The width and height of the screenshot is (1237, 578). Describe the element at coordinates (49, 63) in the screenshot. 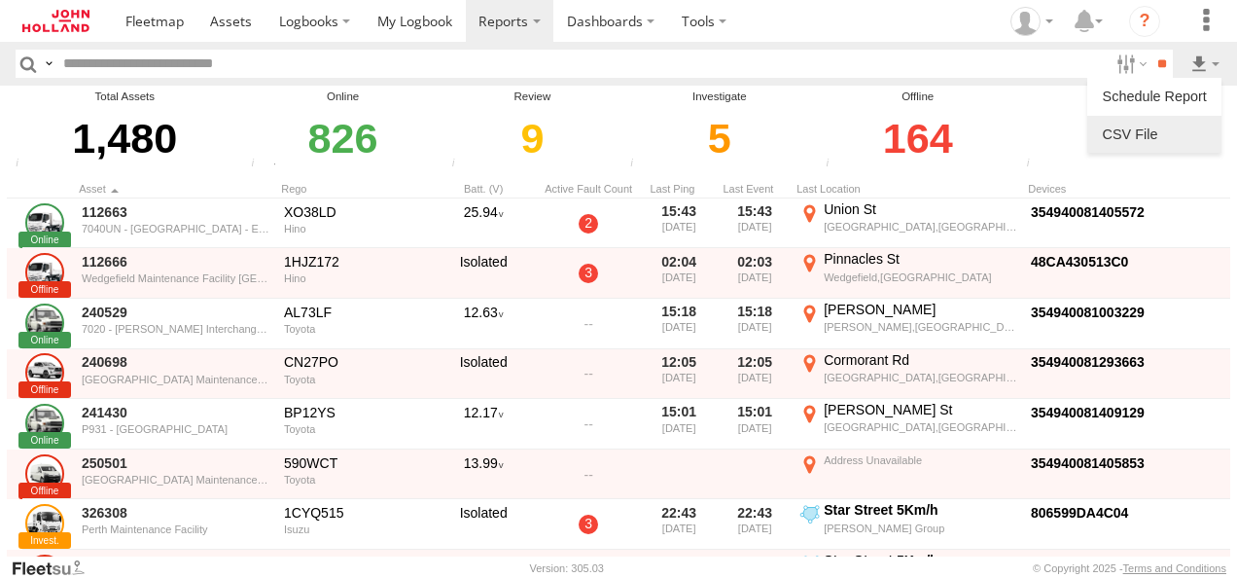

I see `label: Search Query` at that location.